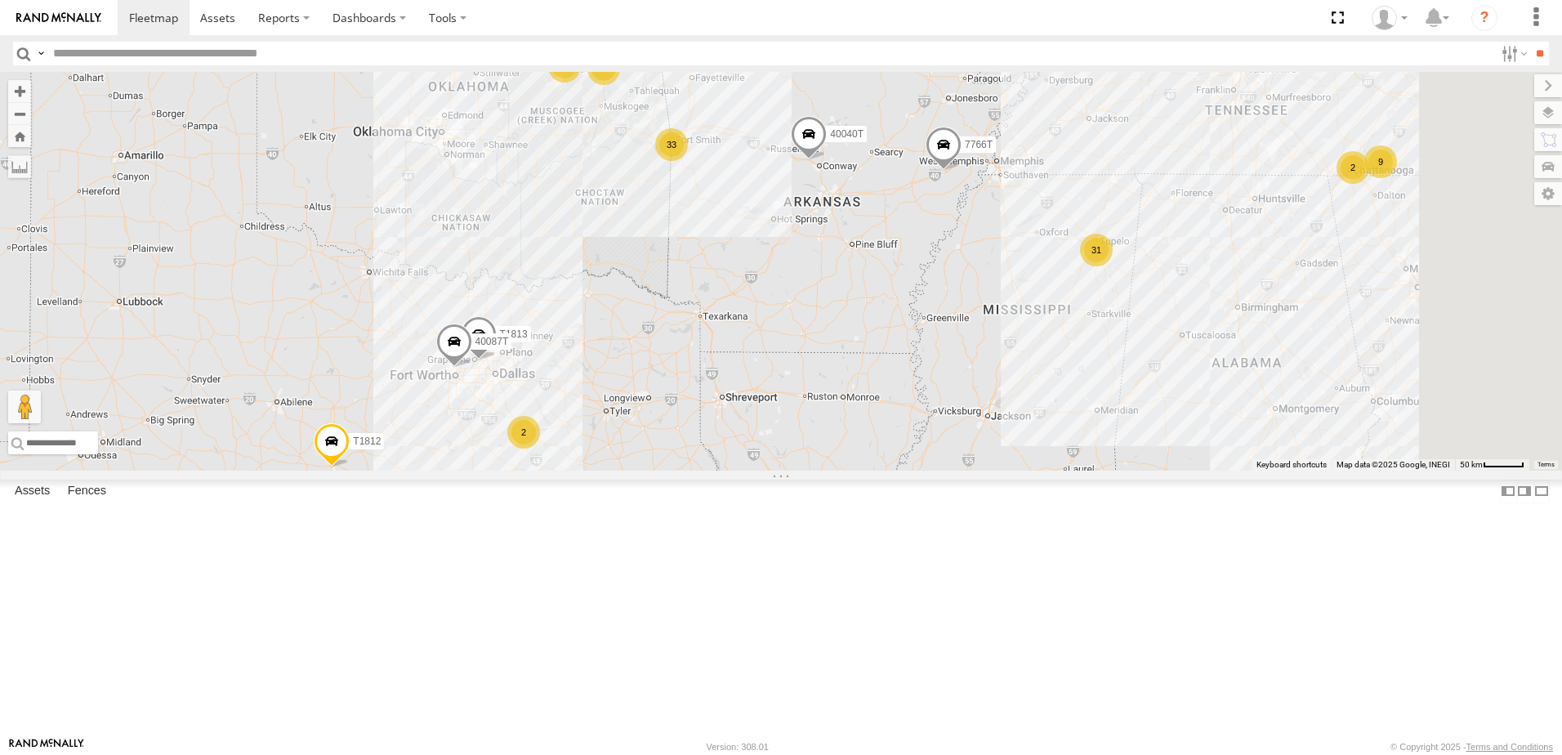  What do you see at coordinates (738, 747) in the screenshot?
I see `div: Version: 308.01` at bounding box center [738, 747].